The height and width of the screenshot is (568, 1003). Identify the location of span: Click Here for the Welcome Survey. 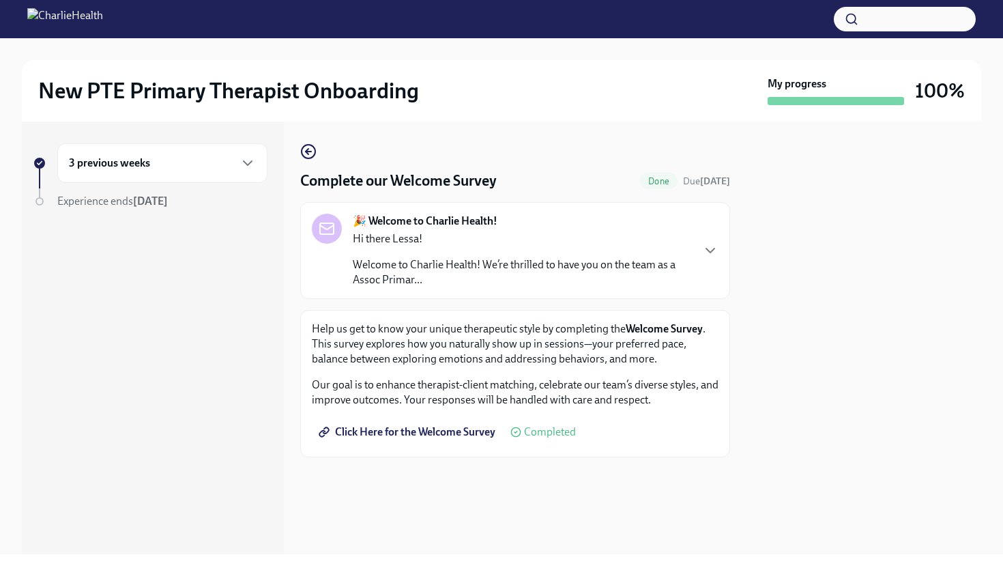
(408, 432).